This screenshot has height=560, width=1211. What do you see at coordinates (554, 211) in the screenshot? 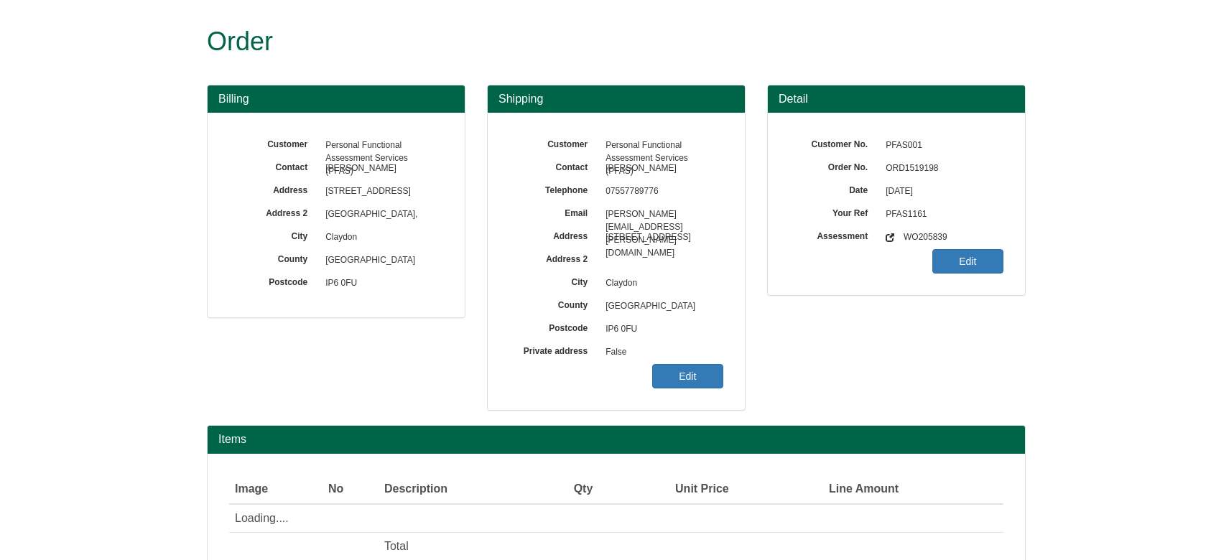
I see `label: Email` at bounding box center [554, 211].